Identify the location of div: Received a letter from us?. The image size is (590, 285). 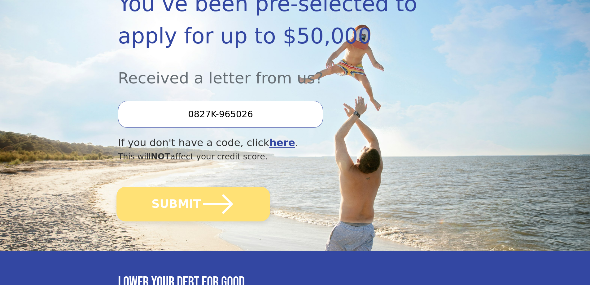
(269, 71).